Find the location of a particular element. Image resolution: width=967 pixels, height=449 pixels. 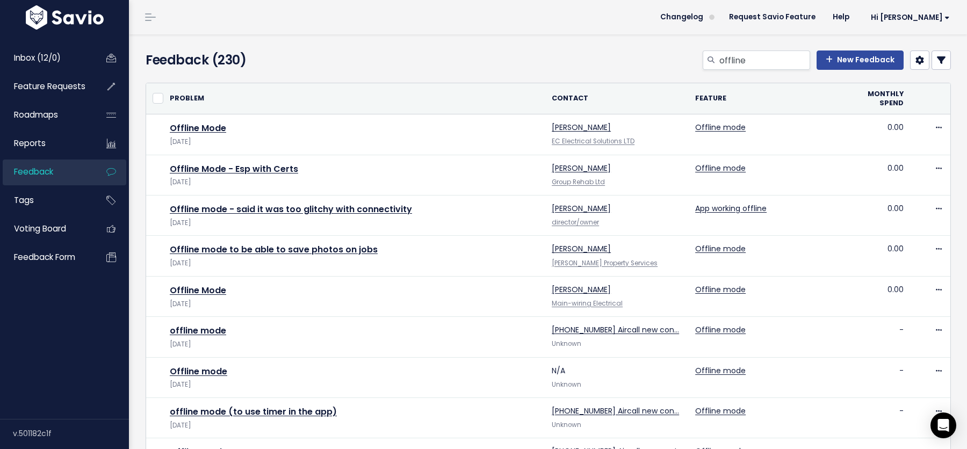

a: Feedback form is located at coordinates (46, 257).